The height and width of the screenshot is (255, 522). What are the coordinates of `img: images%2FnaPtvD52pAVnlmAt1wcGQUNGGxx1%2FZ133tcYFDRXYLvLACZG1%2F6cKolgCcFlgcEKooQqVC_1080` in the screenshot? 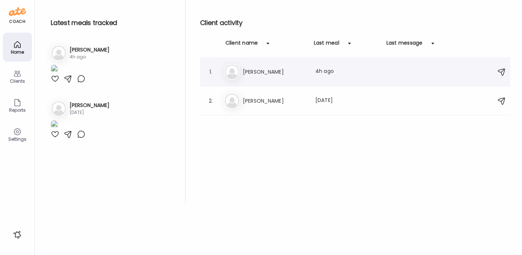 It's located at (54, 69).